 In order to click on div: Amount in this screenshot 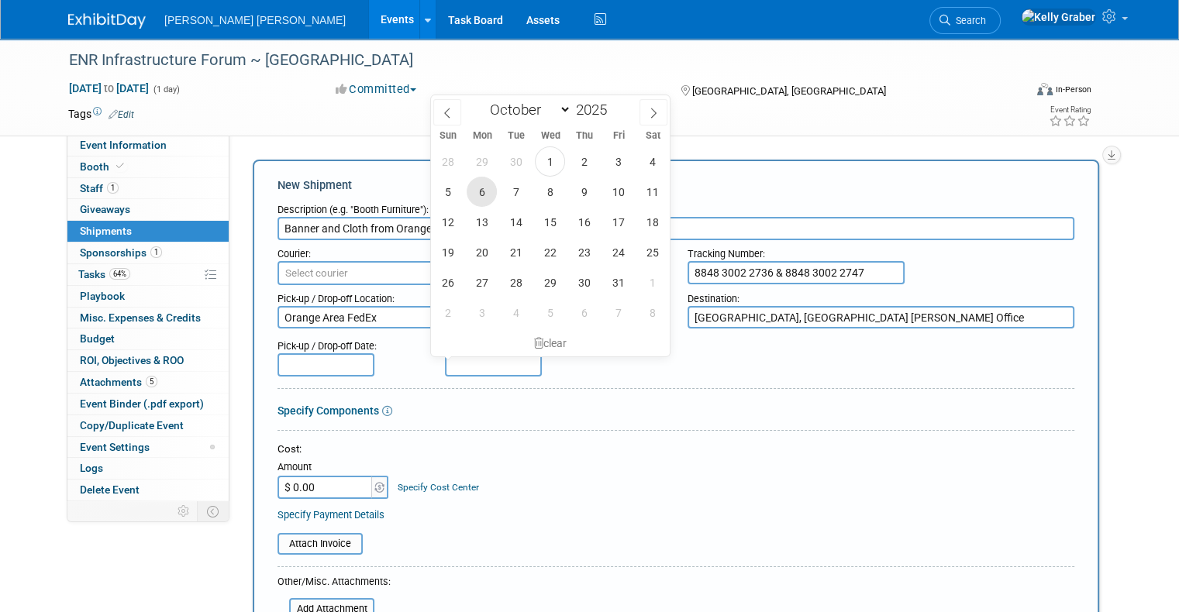, I will do `click(333, 468)`.